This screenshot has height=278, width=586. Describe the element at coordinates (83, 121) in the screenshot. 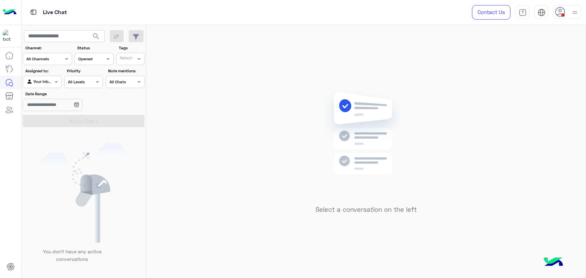

I see `button: Apply Filters` at that location.